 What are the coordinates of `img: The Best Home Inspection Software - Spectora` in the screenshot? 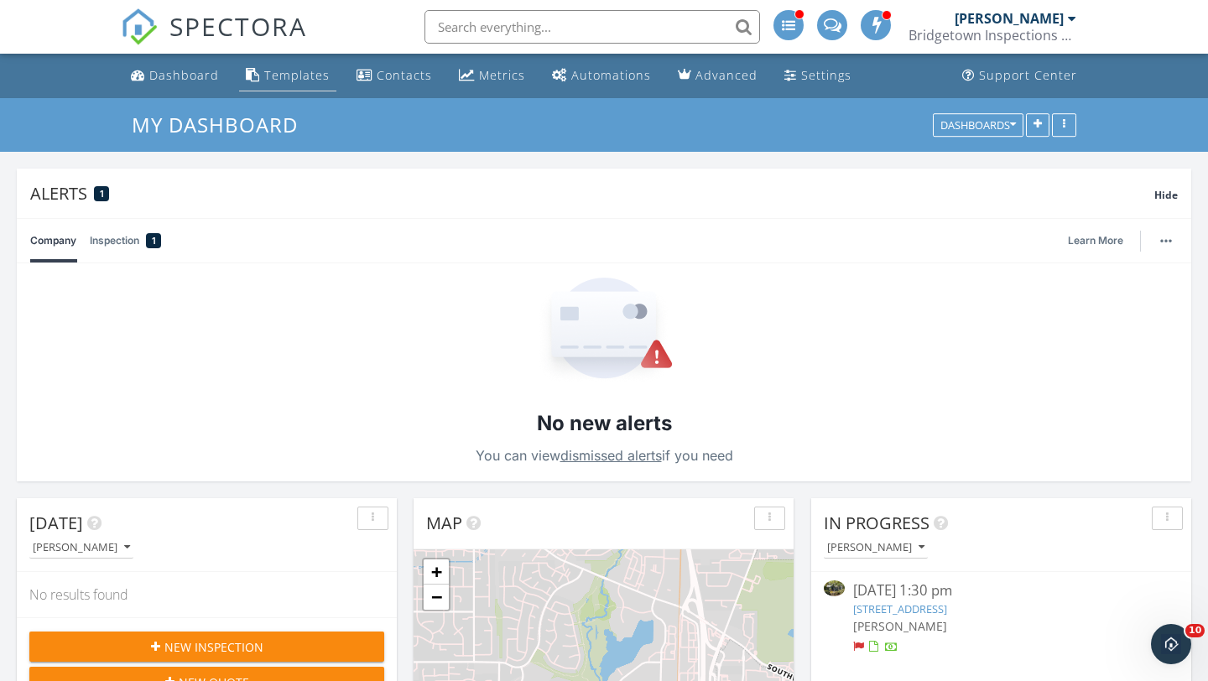 It's located at (139, 27).